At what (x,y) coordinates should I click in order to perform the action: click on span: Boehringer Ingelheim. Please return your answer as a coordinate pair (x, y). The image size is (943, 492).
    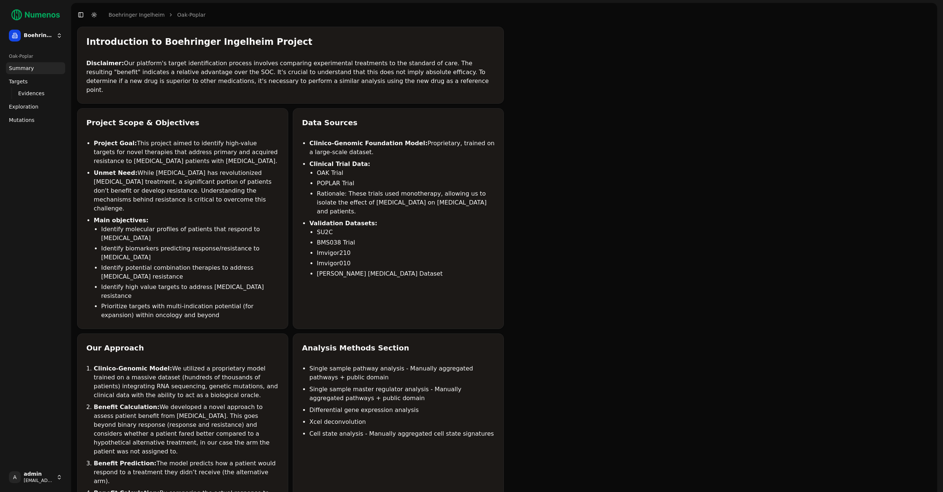
    Looking at the image, I should click on (39, 36).